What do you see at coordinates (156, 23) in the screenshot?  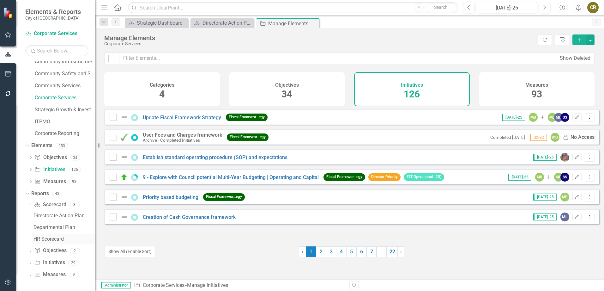 I see `a: Strategic Dashboard` at bounding box center [156, 23].